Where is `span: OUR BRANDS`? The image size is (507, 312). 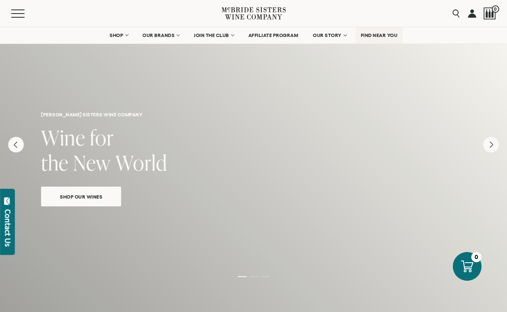 span: OUR BRANDS is located at coordinates (158, 35).